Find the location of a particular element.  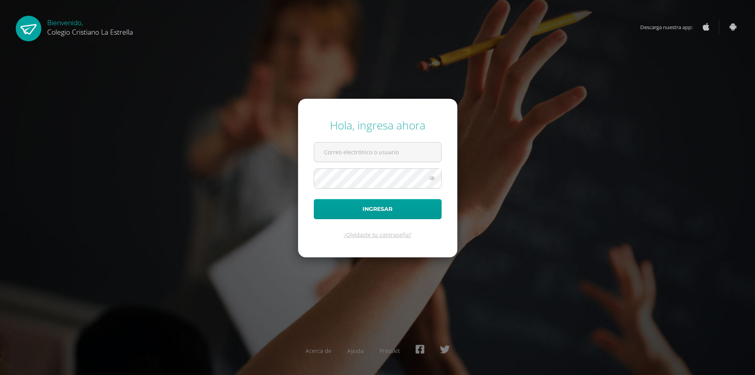

a: ¿Olvidaste tu contraseña? is located at coordinates (378, 234).